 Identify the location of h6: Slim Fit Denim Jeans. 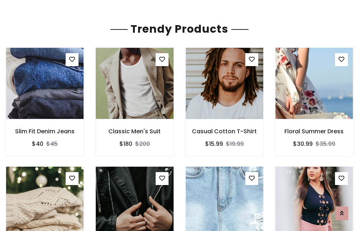
(45, 131).